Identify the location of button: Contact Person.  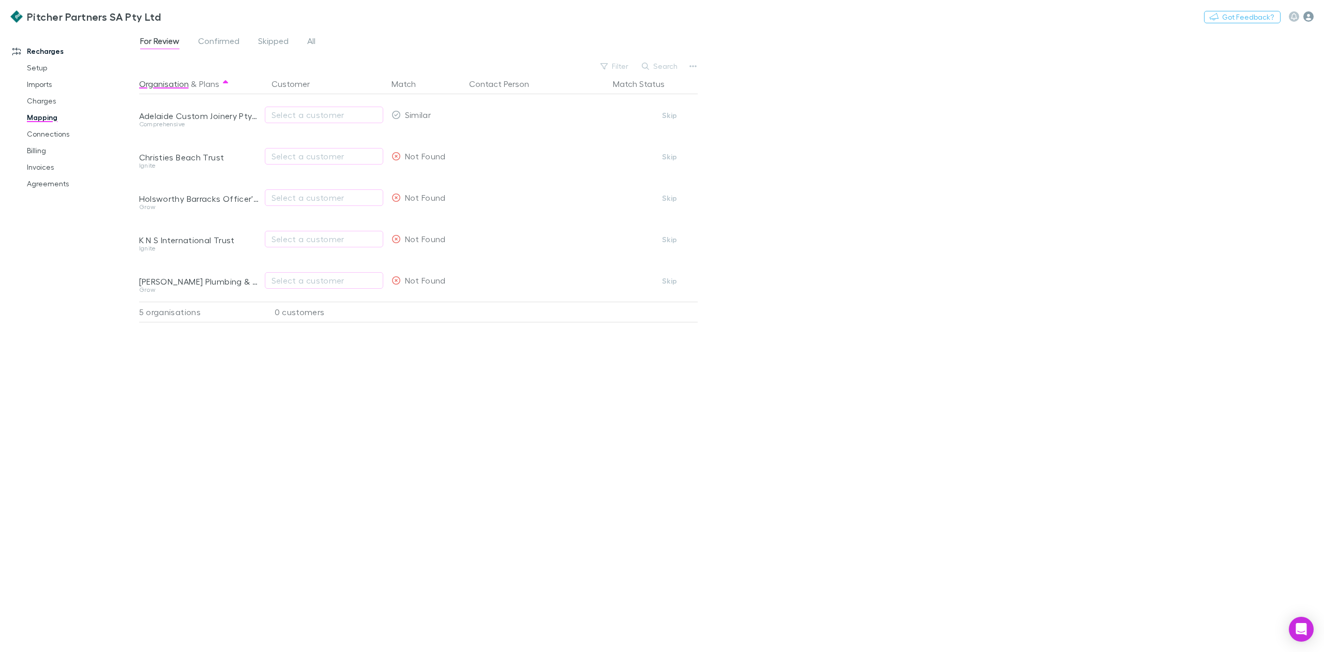
(505, 84).